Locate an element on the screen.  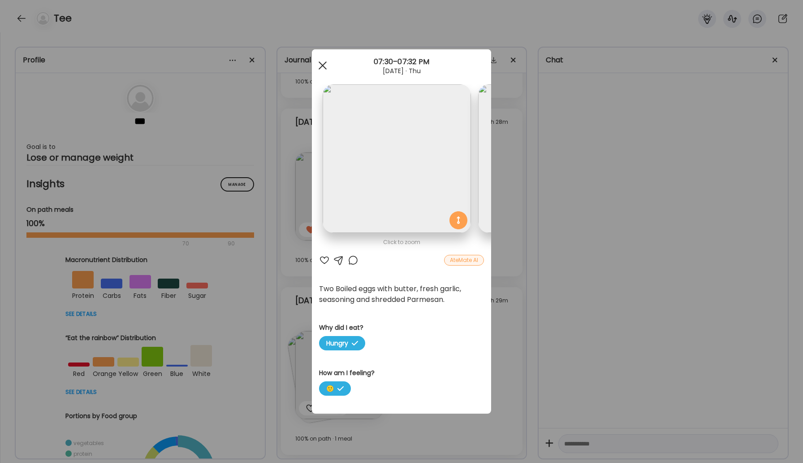
div: AteMate AI is located at coordinates (464, 260).